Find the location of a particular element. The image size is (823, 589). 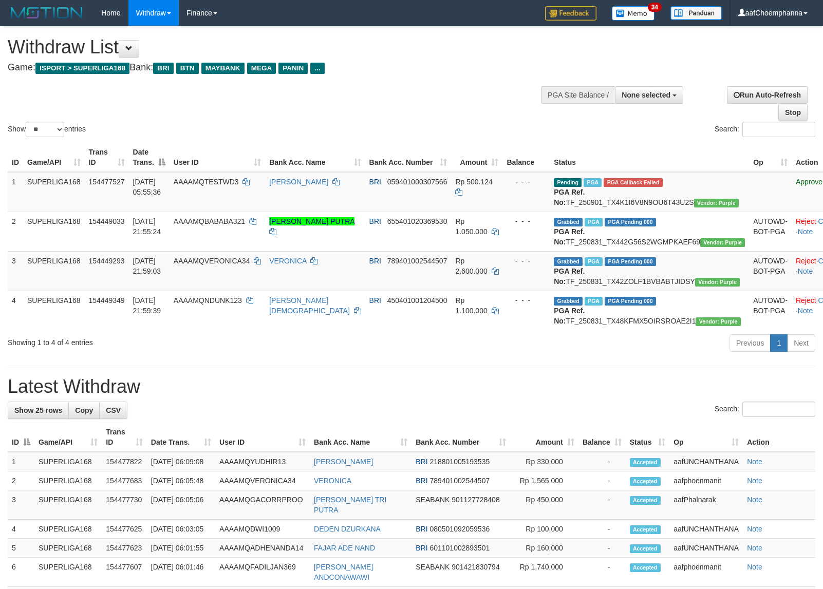

span: Copy 789401002544507 to clipboard is located at coordinates (417, 261).